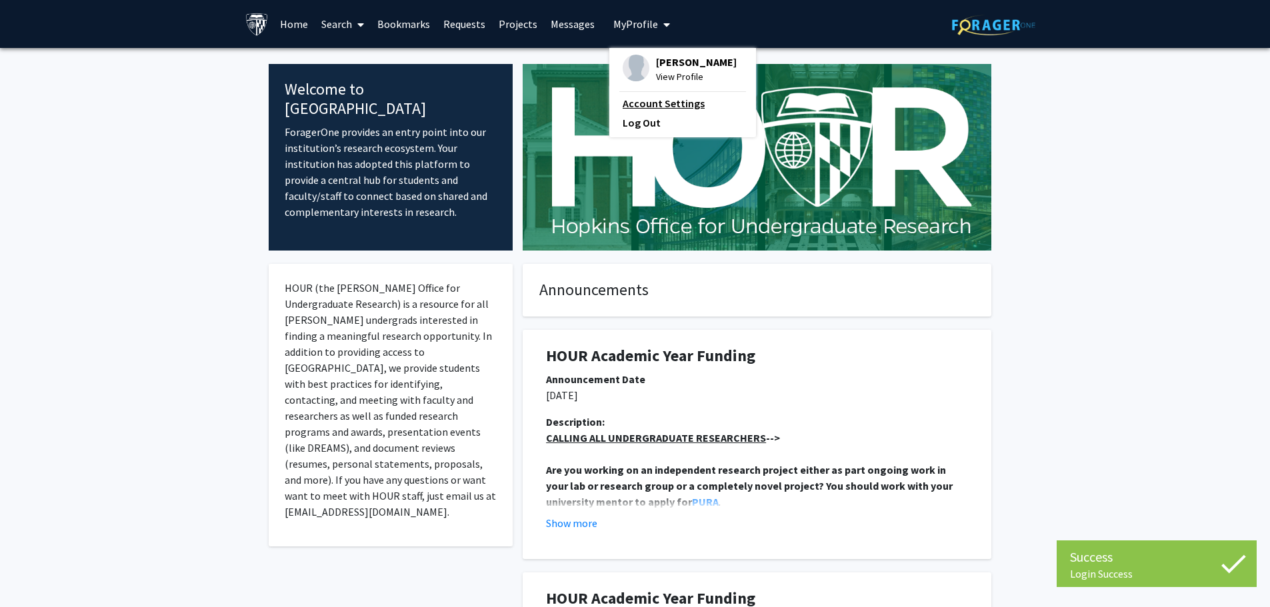  What do you see at coordinates (656, 438) in the screenshot?
I see `u: CALLING ALL UNDERGRADUATE RESEARCHERS` at bounding box center [656, 438].